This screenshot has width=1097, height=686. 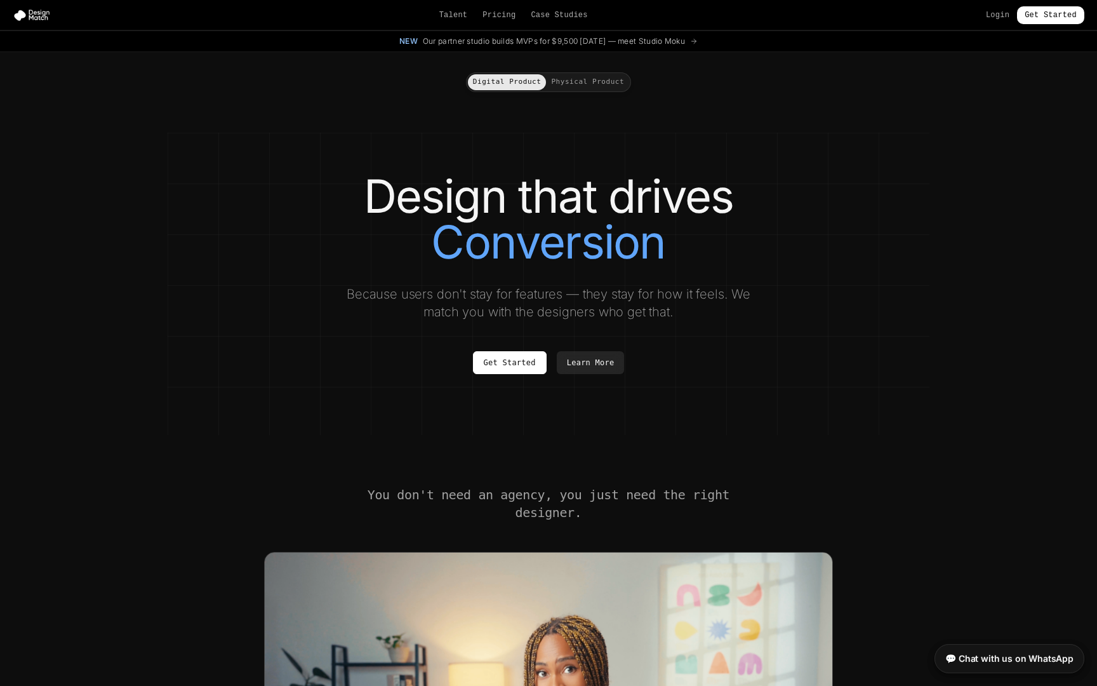 I want to click on span: New, so click(x=408, y=41).